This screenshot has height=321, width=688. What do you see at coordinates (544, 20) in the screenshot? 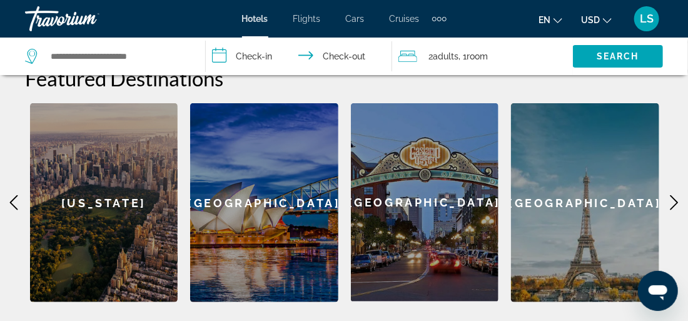
I see `span: en` at bounding box center [544, 20].